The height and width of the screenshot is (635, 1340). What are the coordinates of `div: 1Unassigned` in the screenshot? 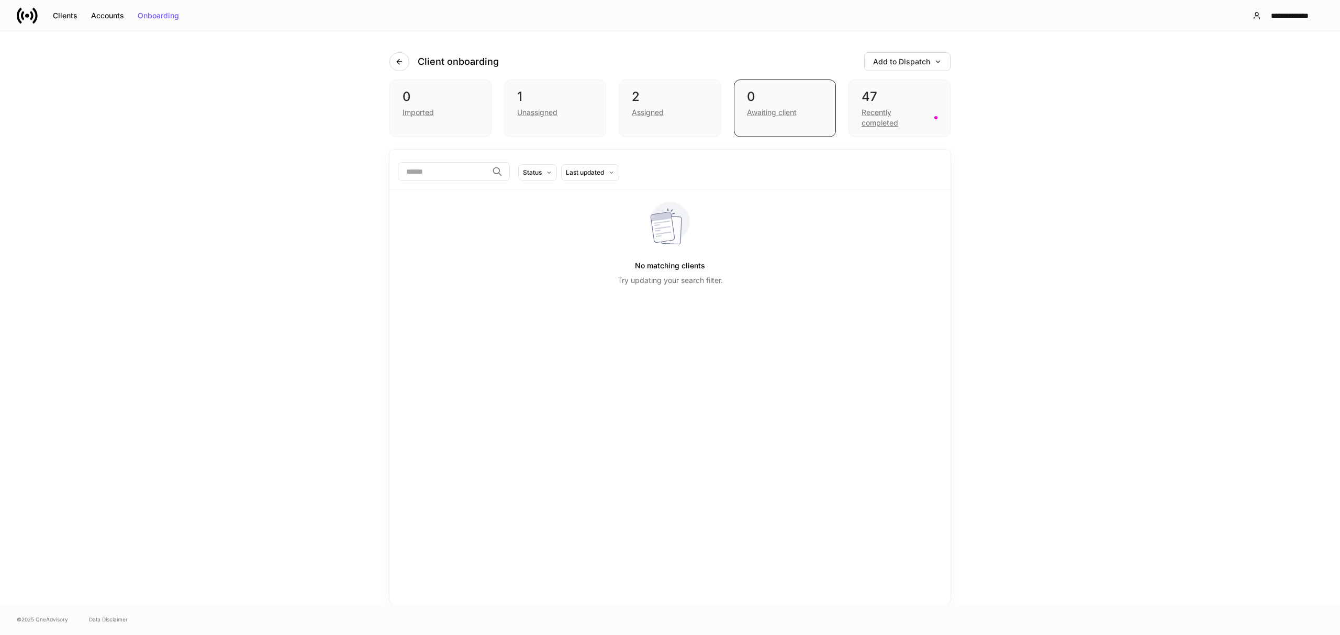 It's located at (555, 108).